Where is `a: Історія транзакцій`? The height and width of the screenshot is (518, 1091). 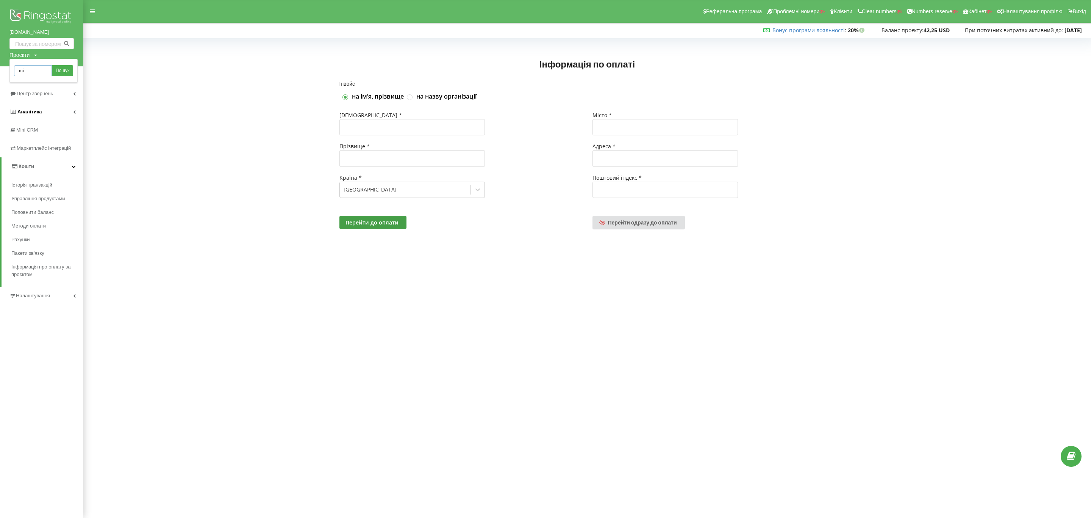
a: Історія транзакцій is located at coordinates (47, 185).